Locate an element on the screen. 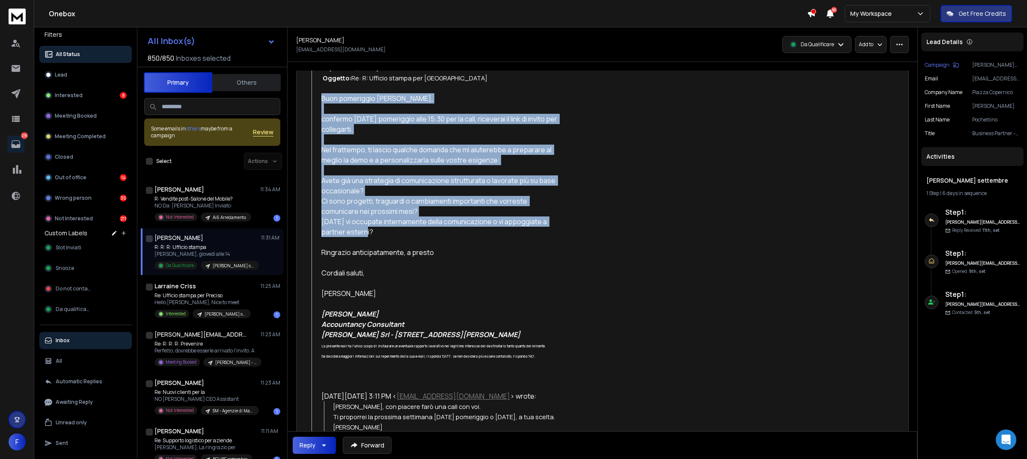 The height and width of the screenshot is (459, 1027). span: Snooze is located at coordinates (65, 268).